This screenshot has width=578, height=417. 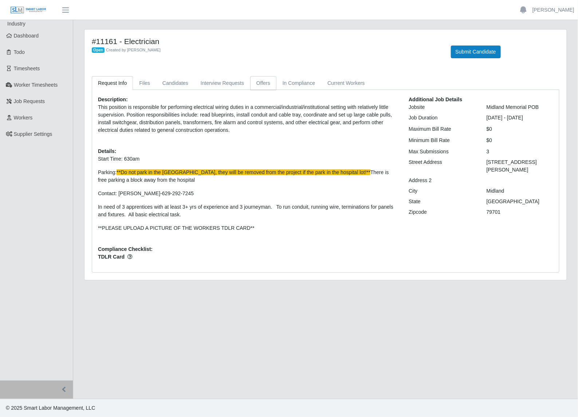 I want to click on span: Timesheets, so click(x=27, y=69).